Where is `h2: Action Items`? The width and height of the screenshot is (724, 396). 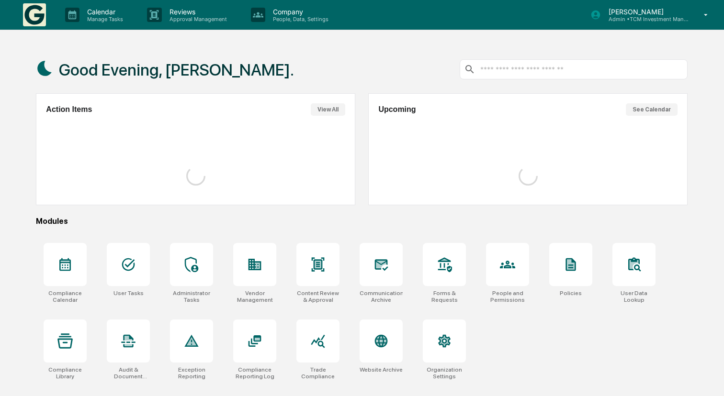
h2: Action Items is located at coordinates (69, 110).